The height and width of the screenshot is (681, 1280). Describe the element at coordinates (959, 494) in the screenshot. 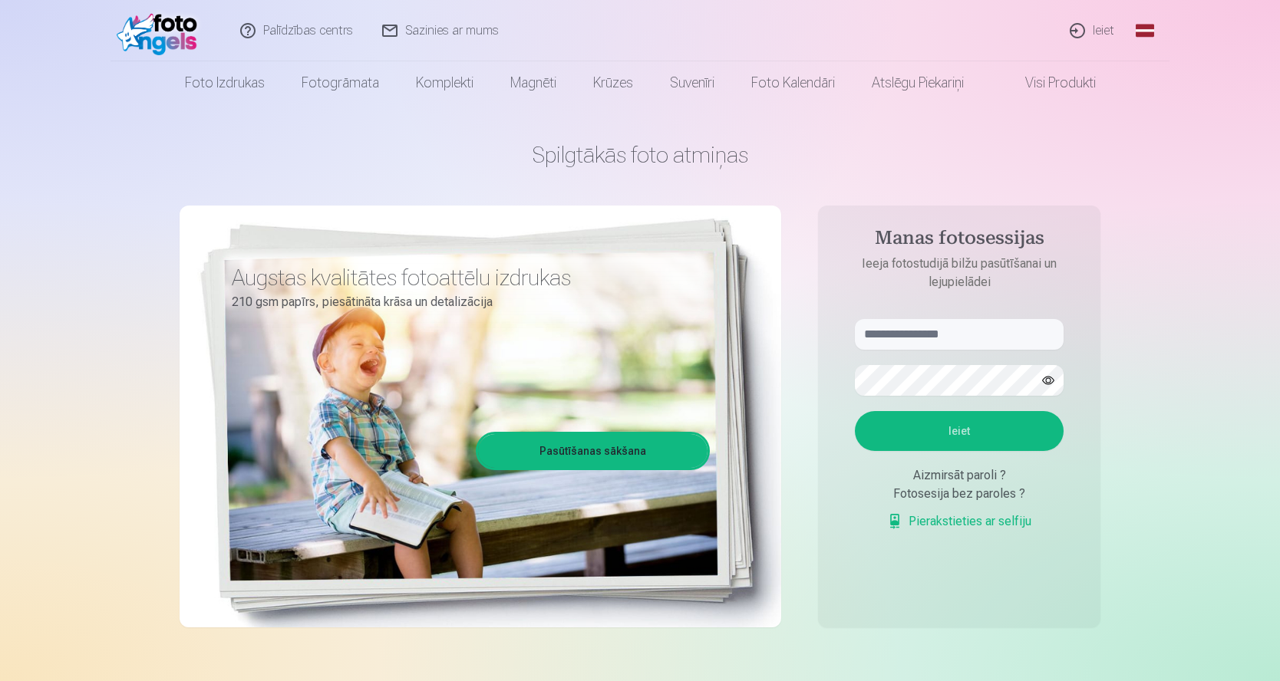

I see `div: Fotosesija bez paroles ?` at that location.